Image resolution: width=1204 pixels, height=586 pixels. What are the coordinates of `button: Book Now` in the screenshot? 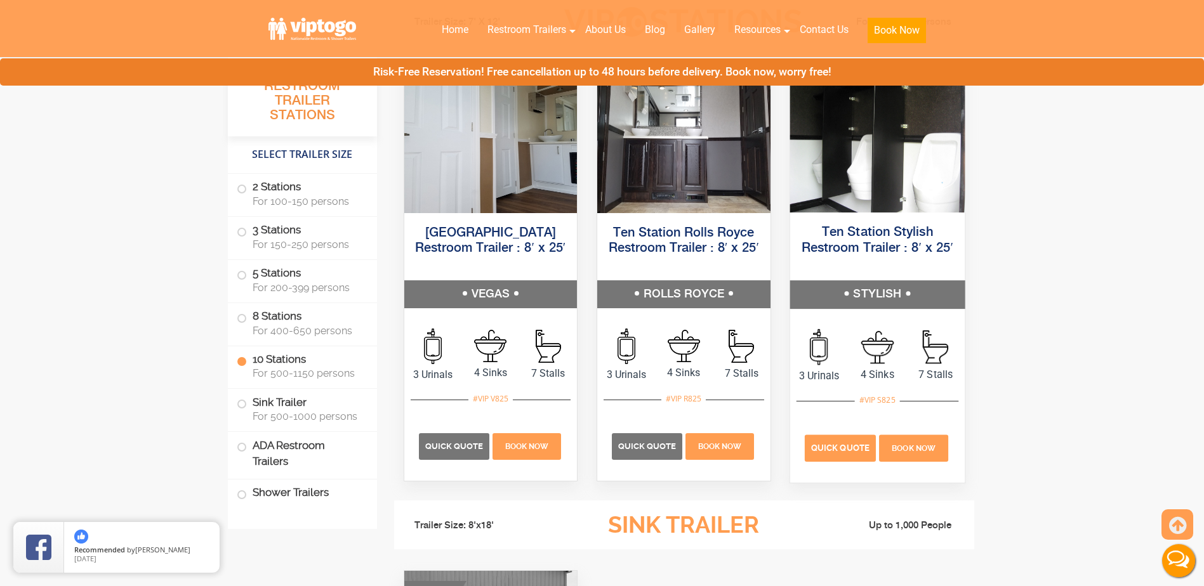 It's located at (897, 30).